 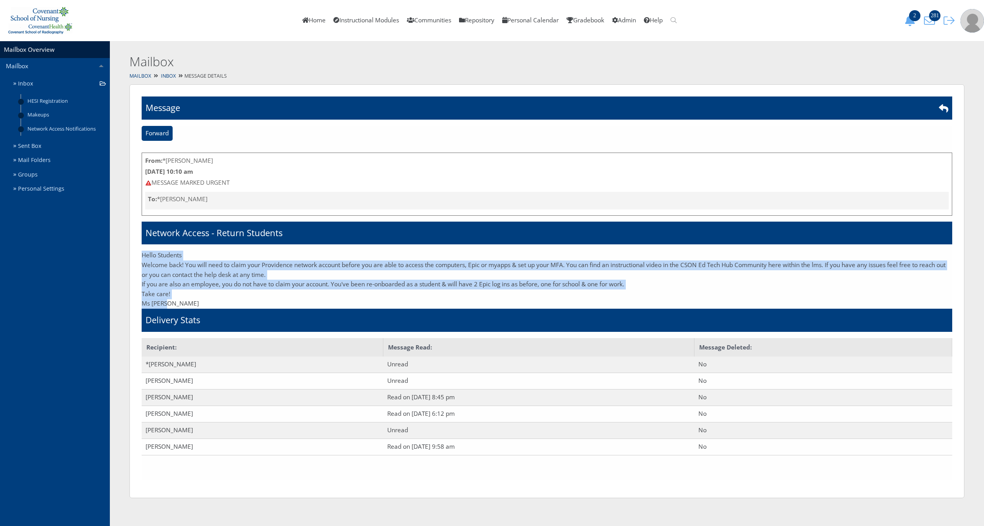 I want to click on a: Personal Settings, so click(x=60, y=189).